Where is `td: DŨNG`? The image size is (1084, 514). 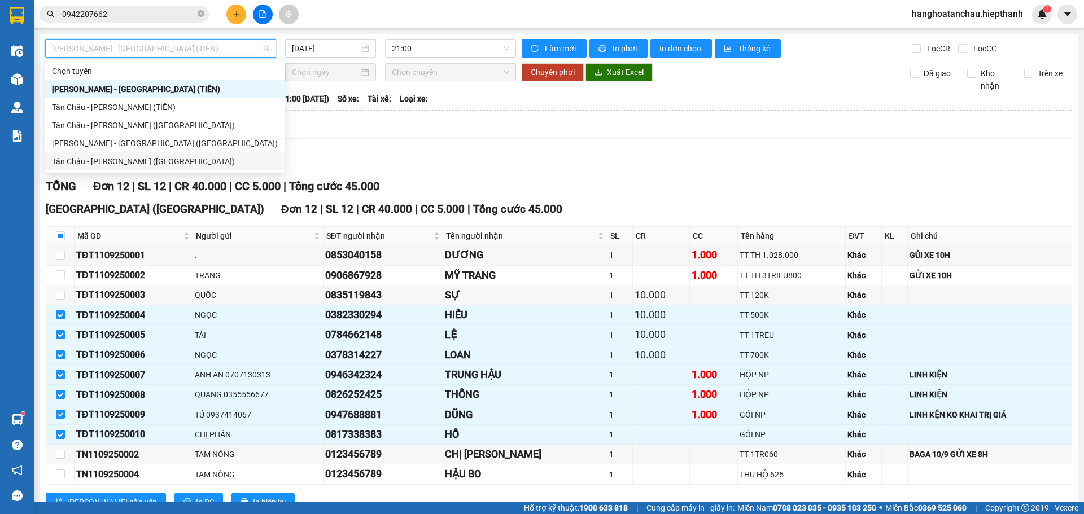
td: DŨNG is located at coordinates (525, 415).